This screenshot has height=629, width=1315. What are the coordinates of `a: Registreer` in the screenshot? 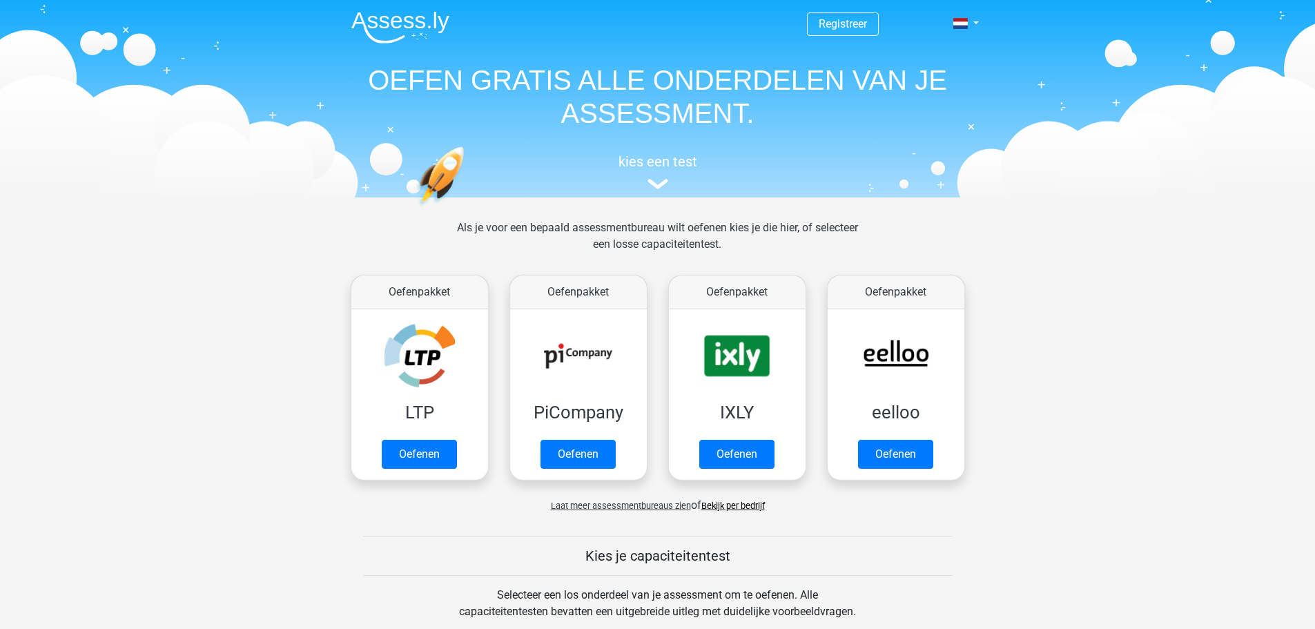 It's located at (843, 23).